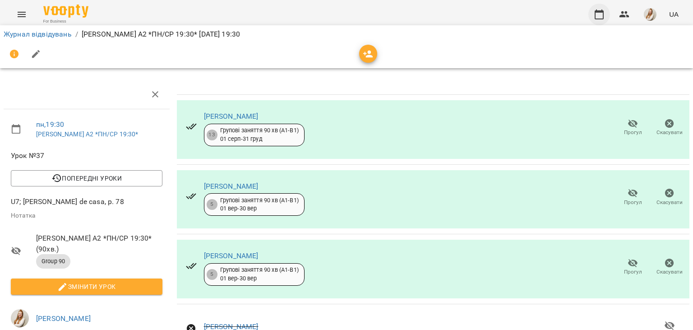  What do you see at coordinates (50, 124) in the screenshot?
I see `a: пн , 19:30` at bounding box center [50, 124].